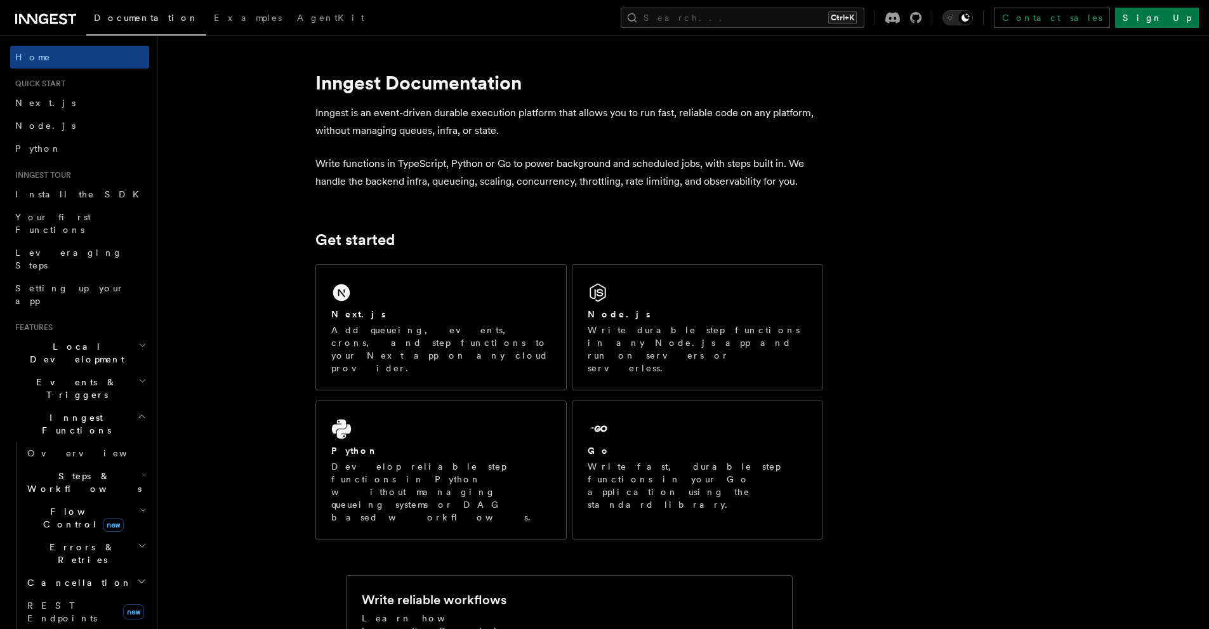 The width and height of the screenshot is (1209, 629). Describe the element at coordinates (38, 149) in the screenshot. I see `span: Python` at that location.